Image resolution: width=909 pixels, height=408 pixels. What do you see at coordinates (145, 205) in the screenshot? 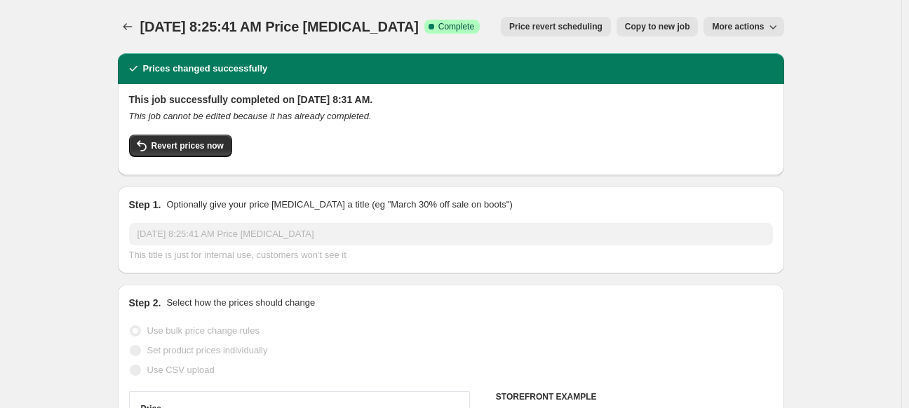
I see `h2: Step 1.` at bounding box center [145, 205].